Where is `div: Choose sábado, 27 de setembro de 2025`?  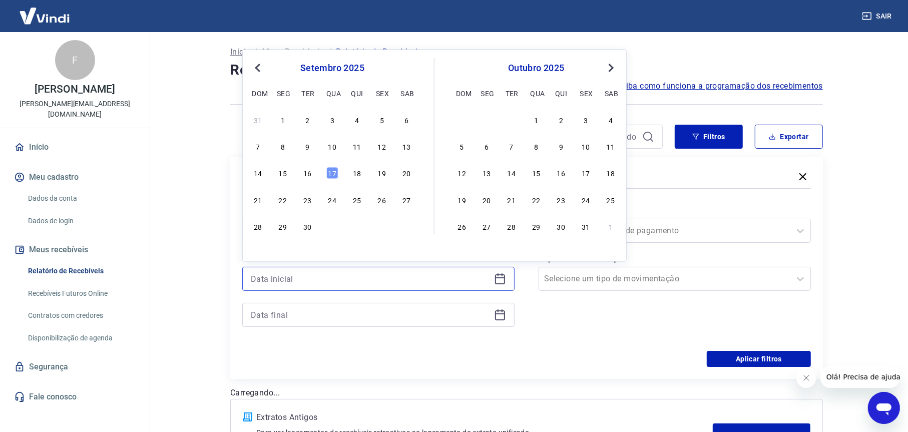
div: Choose sábado, 27 de setembro de 2025 is located at coordinates (407, 200).